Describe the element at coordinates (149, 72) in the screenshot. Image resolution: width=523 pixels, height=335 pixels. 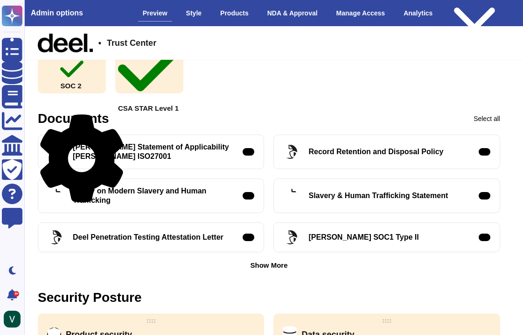
I see `div: CSA STAR Level 1` at that location.